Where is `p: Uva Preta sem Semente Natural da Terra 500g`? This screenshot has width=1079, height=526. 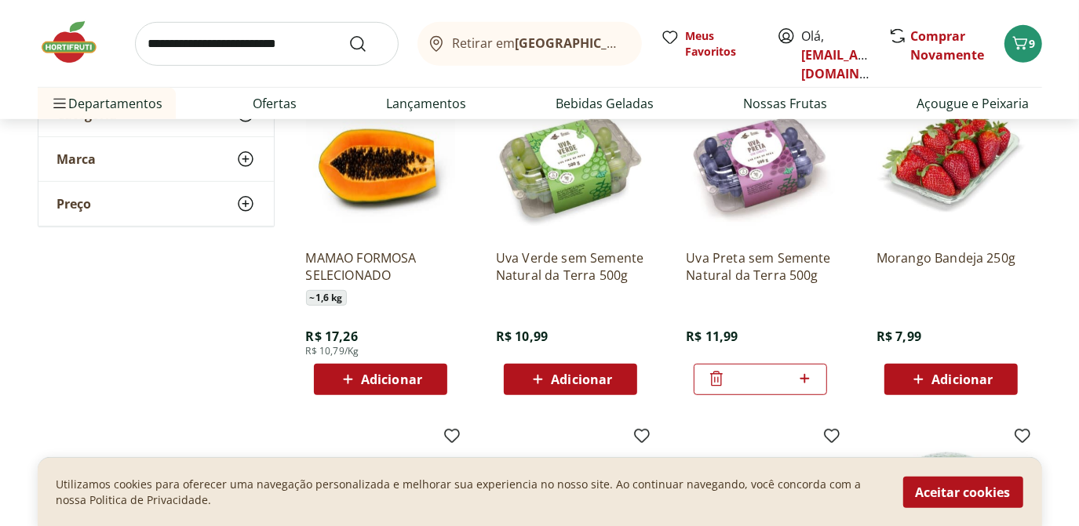
p: Uva Preta sem Semente Natural da Terra 500g is located at coordinates (760, 267).